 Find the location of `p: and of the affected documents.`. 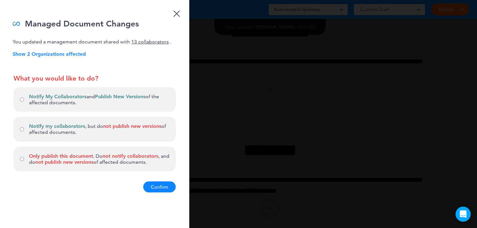

p: and of the affected documents. is located at coordinates (99, 100).